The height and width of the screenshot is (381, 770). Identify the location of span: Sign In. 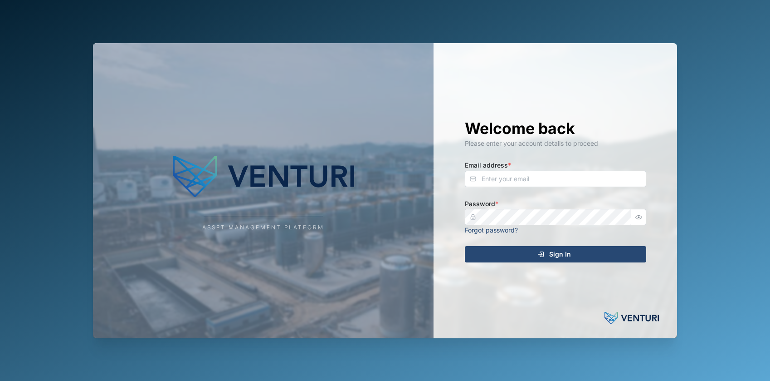
(560, 254).